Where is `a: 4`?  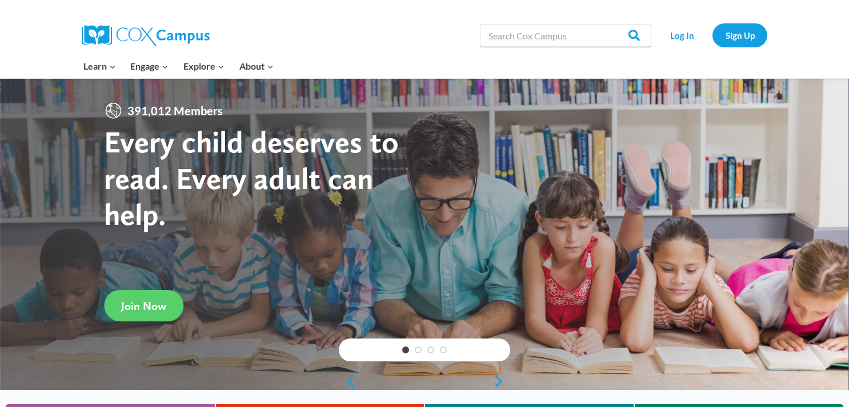 a: 4 is located at coordinates (443, 350).